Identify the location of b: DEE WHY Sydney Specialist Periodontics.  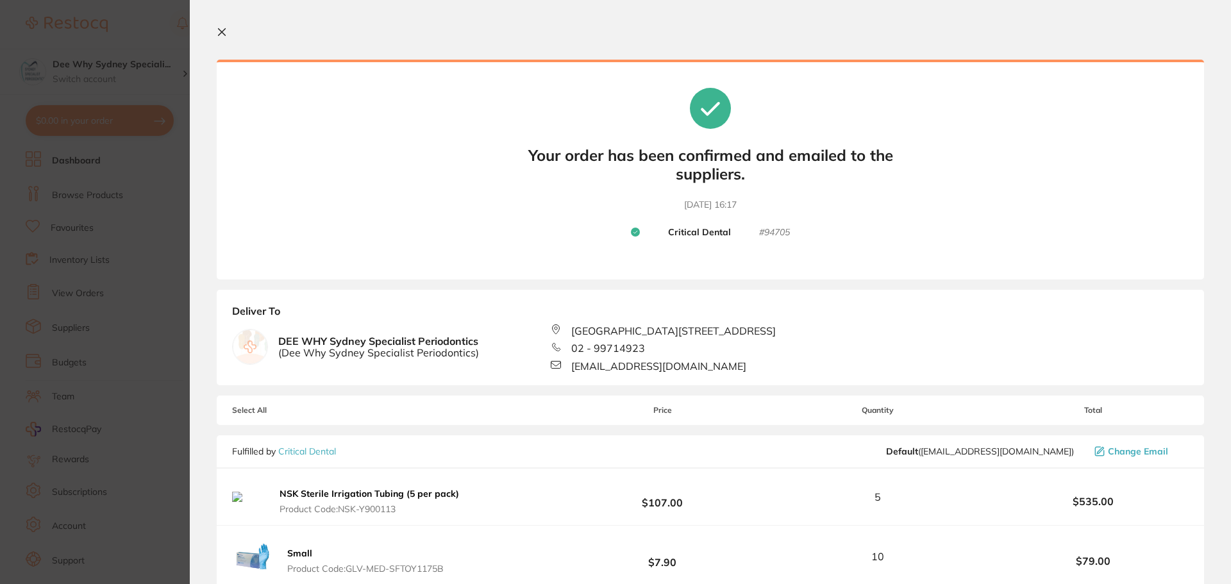
(378, 347).